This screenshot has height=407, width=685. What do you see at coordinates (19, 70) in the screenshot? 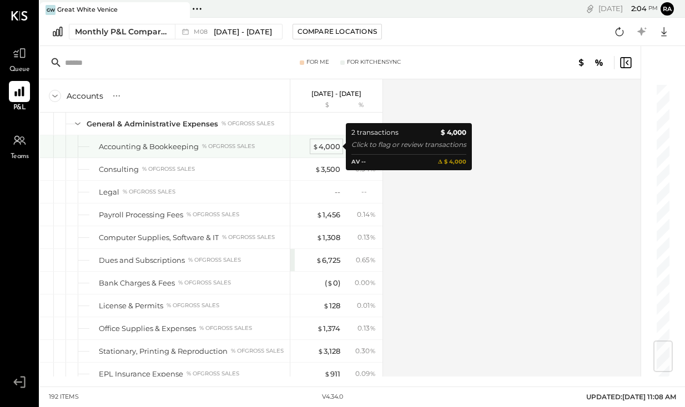
I see `span: Queue` at bounding box center [19, 70].